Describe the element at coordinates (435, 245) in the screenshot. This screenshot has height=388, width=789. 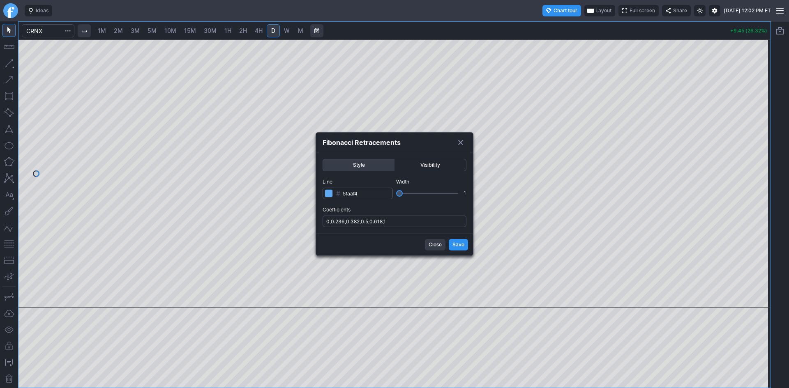
I see `span: Close` at that location.